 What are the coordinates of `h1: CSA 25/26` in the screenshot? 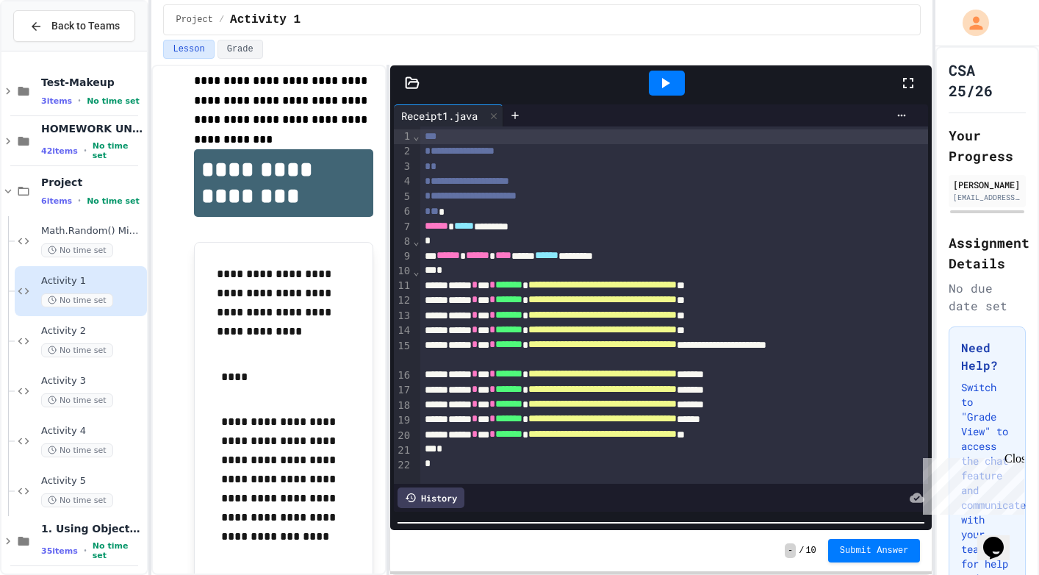 It's located at (987, 80).